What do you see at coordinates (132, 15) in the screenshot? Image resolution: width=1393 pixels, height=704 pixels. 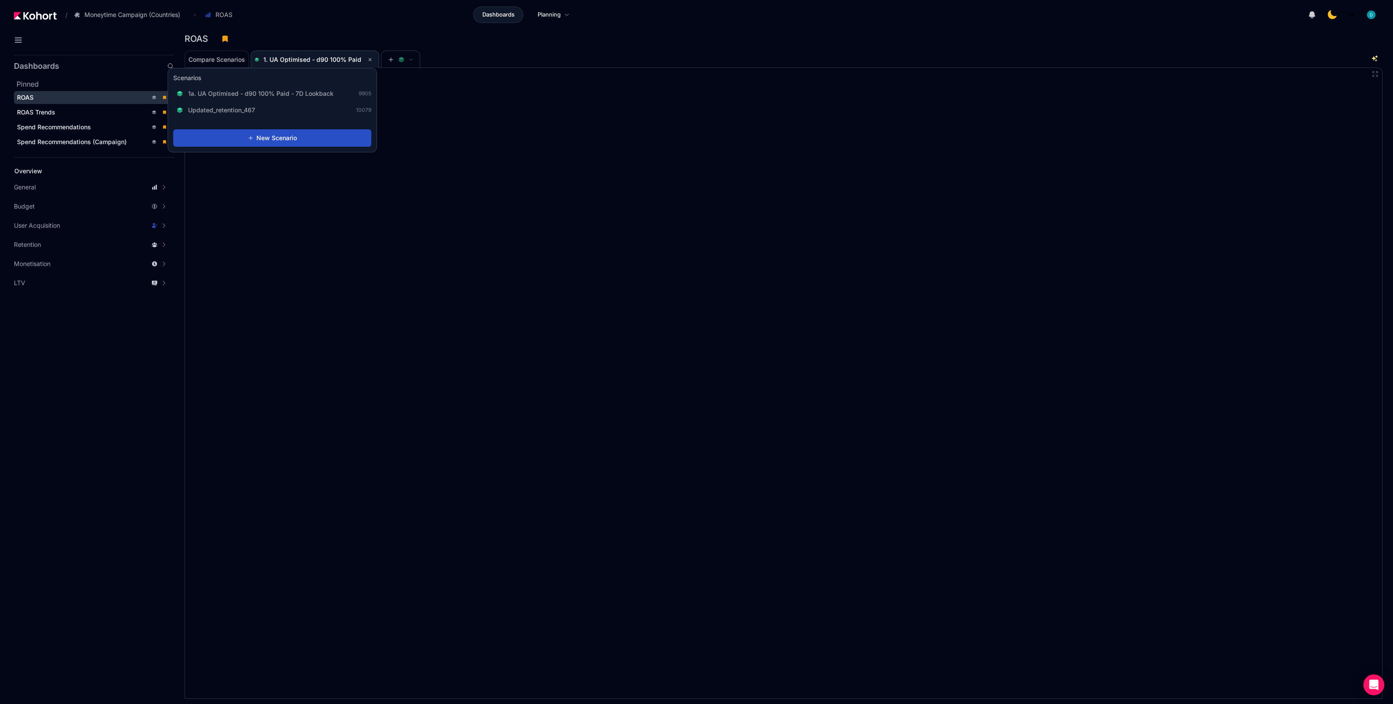 I see `span: Moneytime Campaign (Countries)` at bounding box center [132, 15].